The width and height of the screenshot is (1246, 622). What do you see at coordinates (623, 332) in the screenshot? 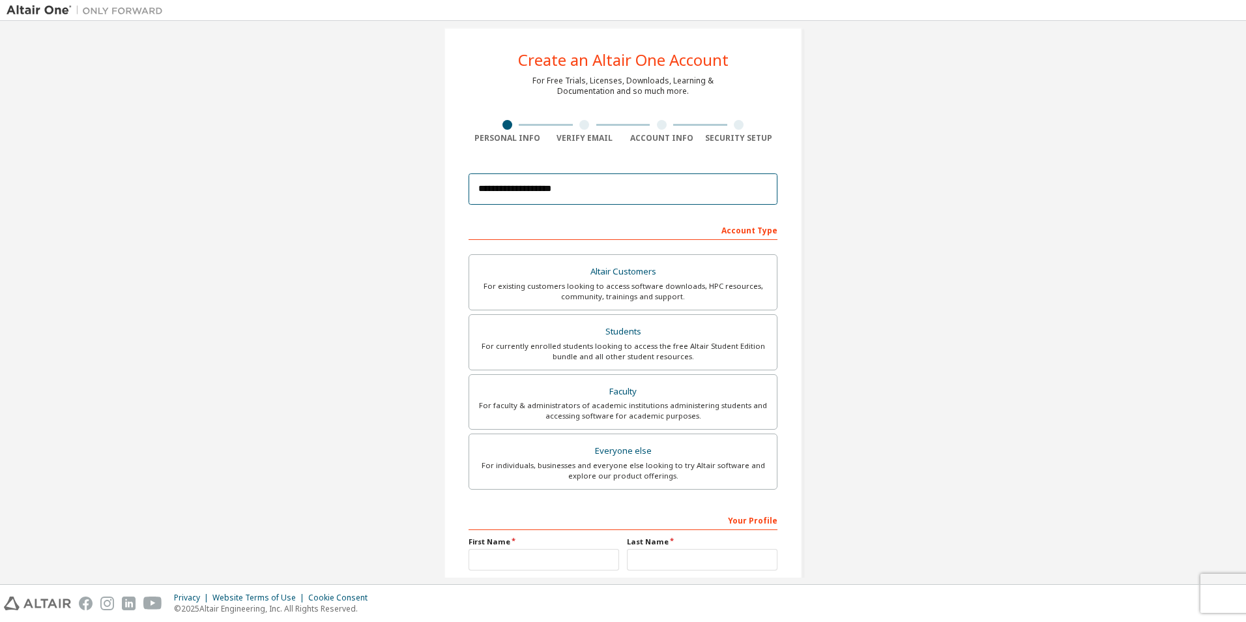
I see `div: Students` at bounding box center [623, 332].